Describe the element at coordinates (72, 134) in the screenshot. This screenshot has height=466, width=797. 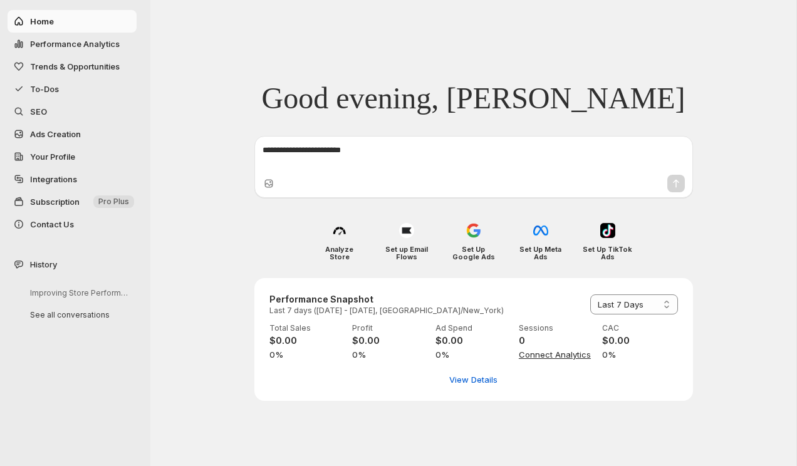
I see `button: Ads Creation` at that location.